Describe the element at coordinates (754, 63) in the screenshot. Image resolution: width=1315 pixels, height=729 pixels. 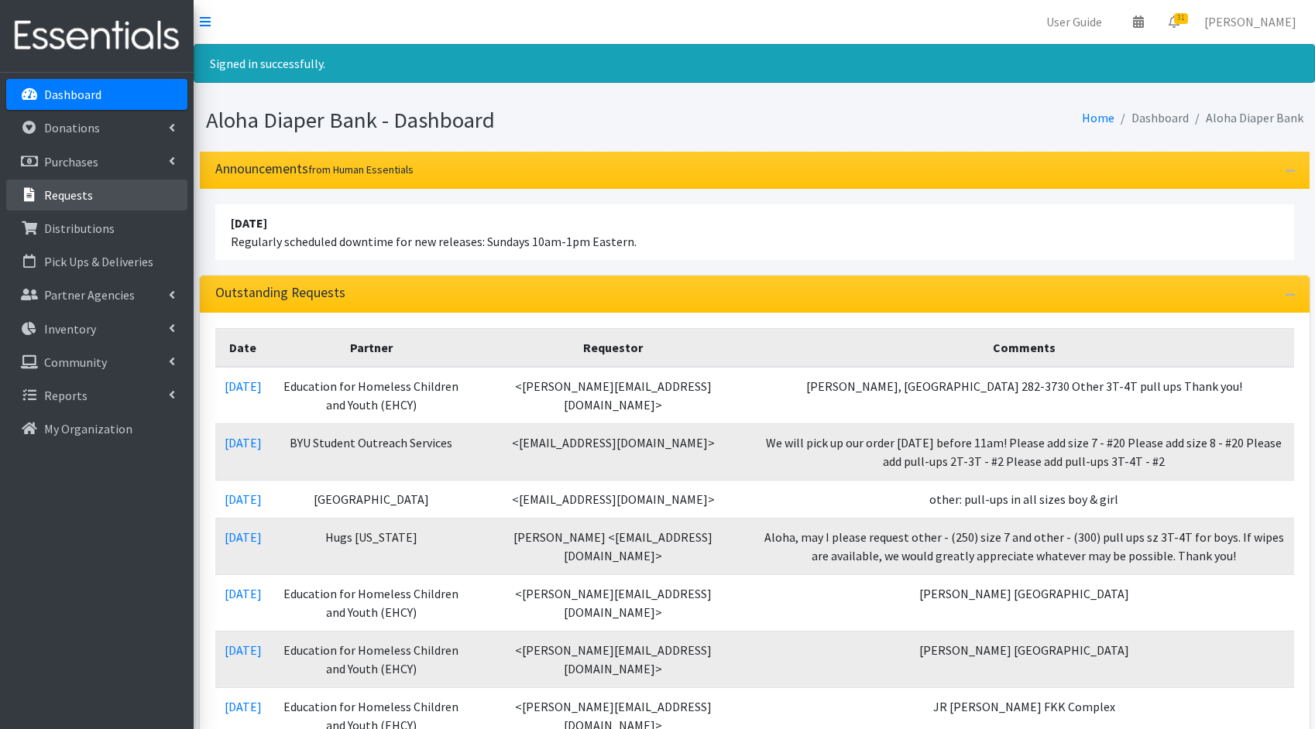
I see `div: Signed in successfully.` at that location.